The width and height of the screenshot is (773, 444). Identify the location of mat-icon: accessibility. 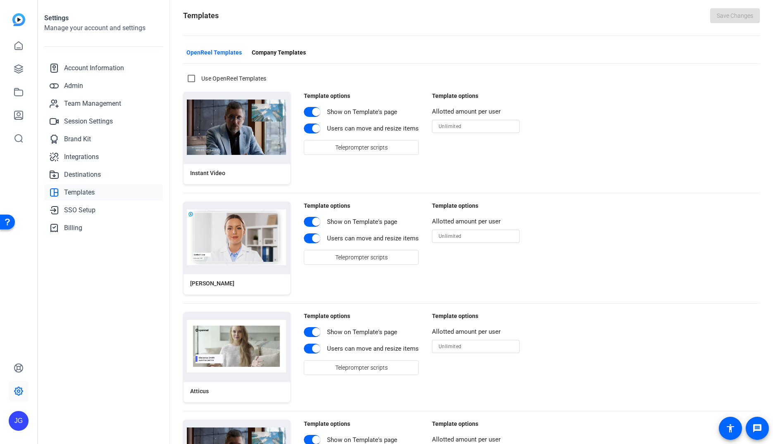
(731, 429).